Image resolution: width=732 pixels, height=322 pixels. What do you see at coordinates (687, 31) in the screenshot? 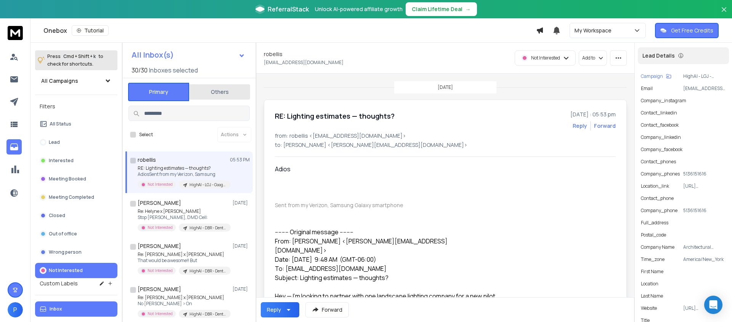
I see `button: Get Free Credits` at bounding box center [687, 31].